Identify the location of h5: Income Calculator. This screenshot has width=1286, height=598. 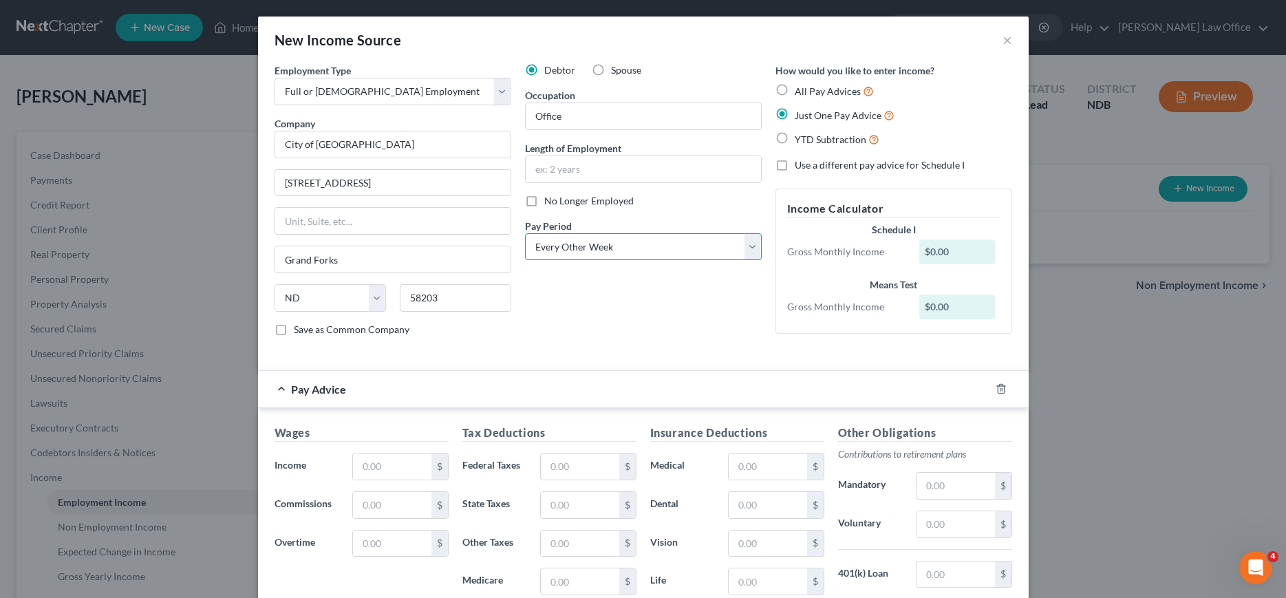
(894, 208).